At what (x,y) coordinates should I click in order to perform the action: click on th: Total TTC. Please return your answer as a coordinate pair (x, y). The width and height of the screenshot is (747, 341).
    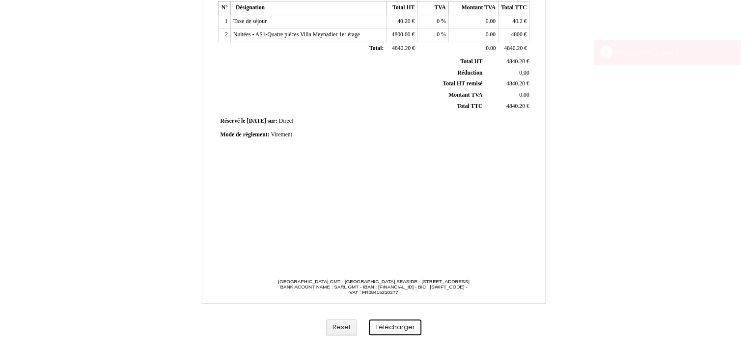
    Looking at the image, I should click on (514, 8).